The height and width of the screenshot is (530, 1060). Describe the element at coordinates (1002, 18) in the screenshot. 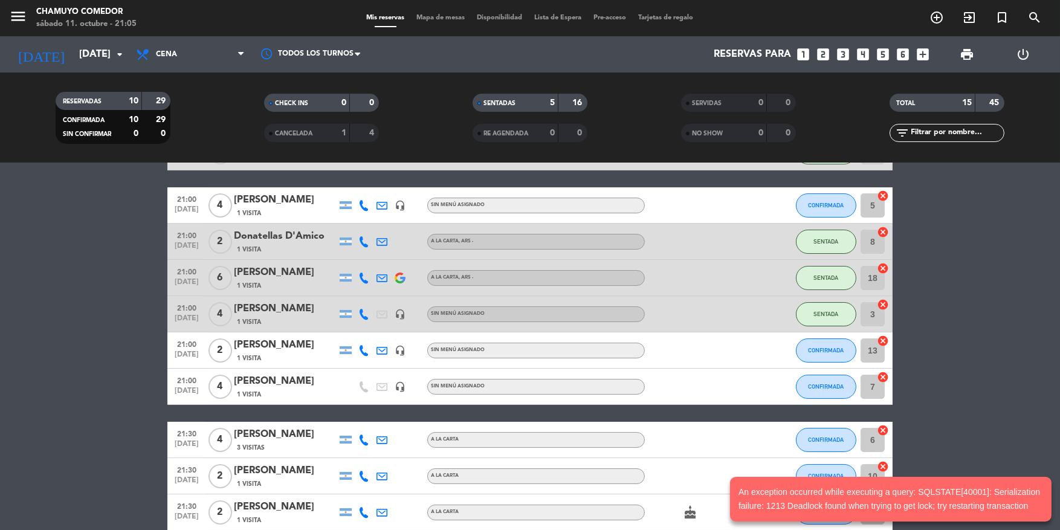

I see `i: turned_in_not` at that location.